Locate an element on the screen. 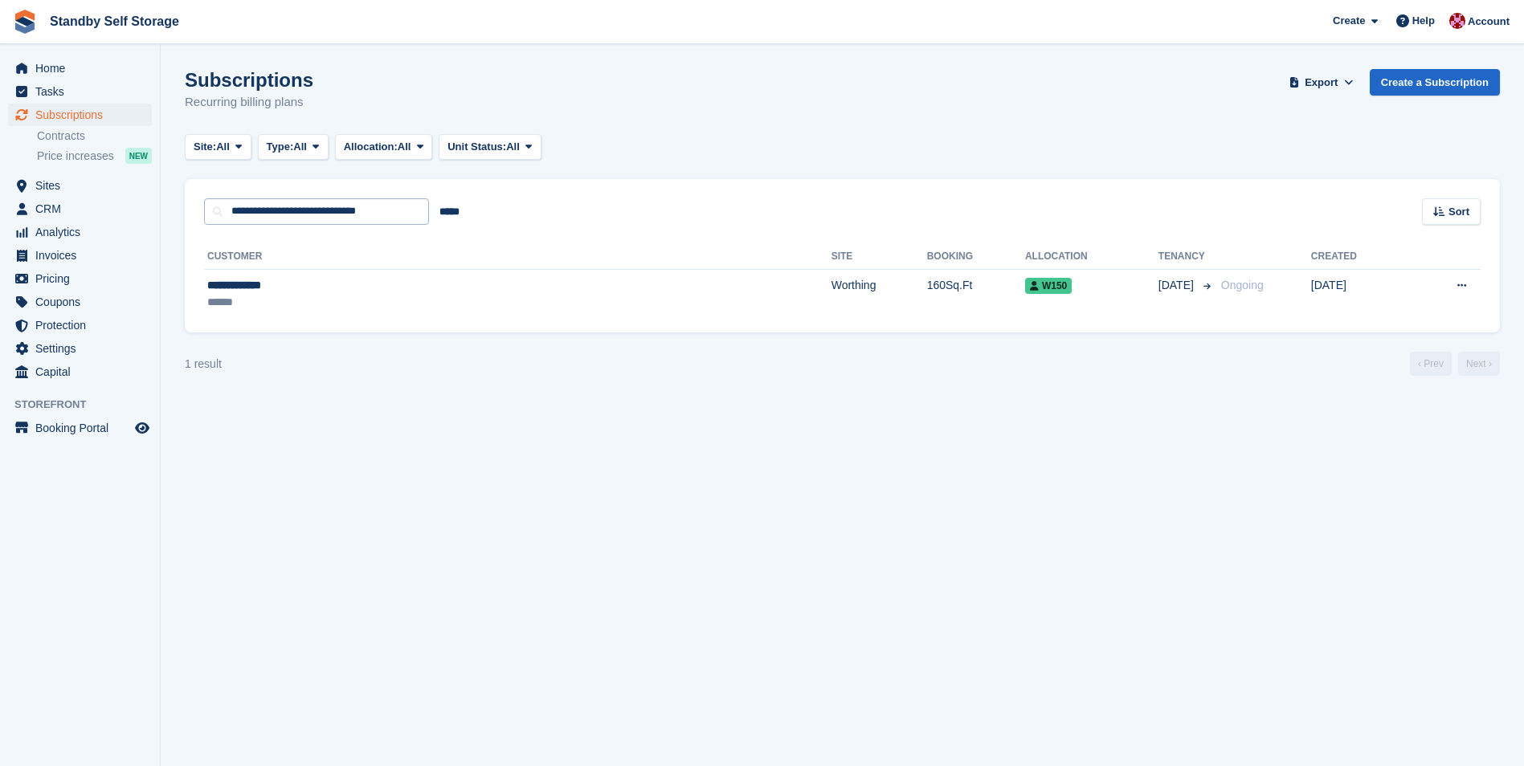 This screenshot has width=1524, height=766. span: Analytics is located at coordinates (84, 232).